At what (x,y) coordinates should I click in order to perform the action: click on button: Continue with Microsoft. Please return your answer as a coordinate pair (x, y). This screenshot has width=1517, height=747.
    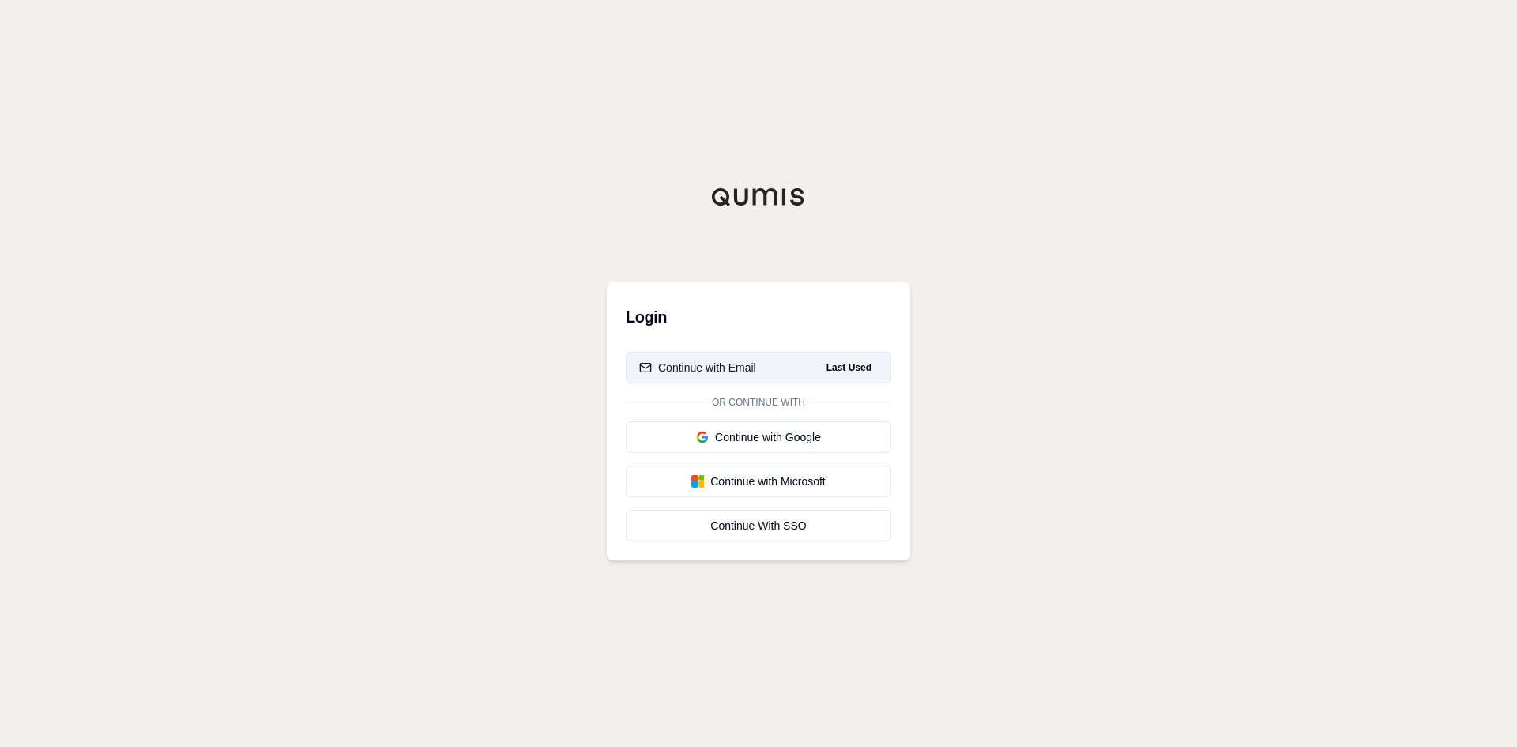
    Looking at the image, I should click on (759, 481).